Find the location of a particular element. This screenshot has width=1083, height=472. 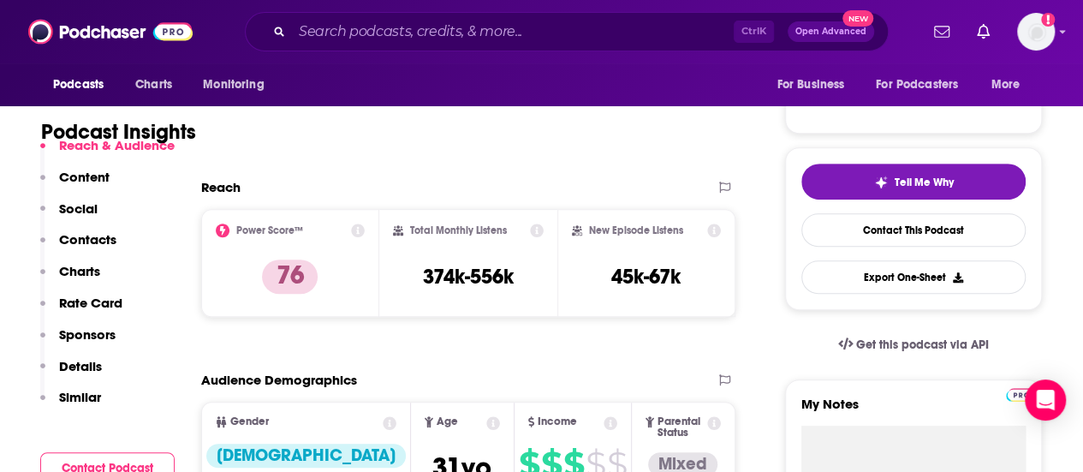

img: User Profile is located at coordinates (1035, 32).